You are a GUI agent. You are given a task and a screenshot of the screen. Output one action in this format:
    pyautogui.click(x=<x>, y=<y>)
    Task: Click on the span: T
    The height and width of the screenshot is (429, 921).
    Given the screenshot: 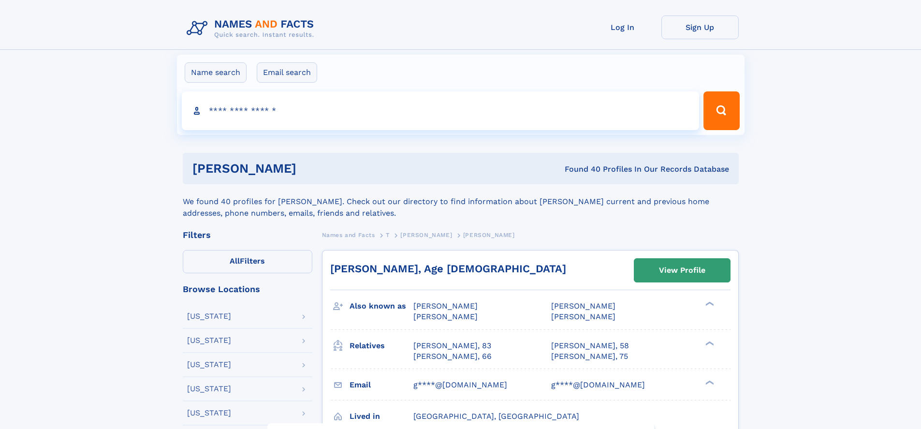 What is the action you would take?
    pyautogui.click(x=388, y=235)
    